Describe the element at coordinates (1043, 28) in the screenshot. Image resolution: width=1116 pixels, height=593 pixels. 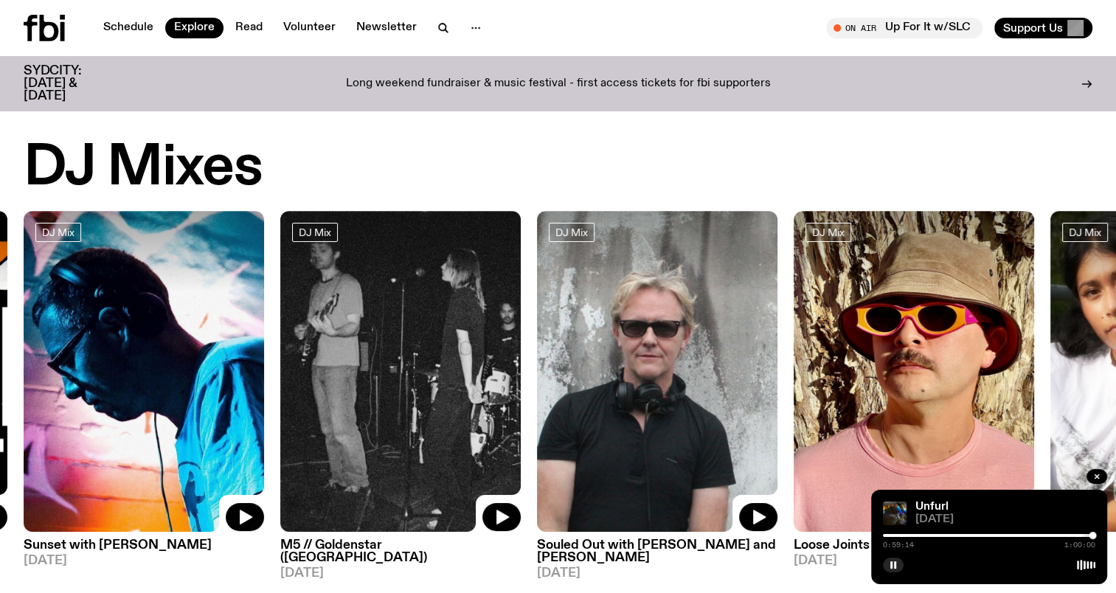
I see `button: Support Us` at that location.